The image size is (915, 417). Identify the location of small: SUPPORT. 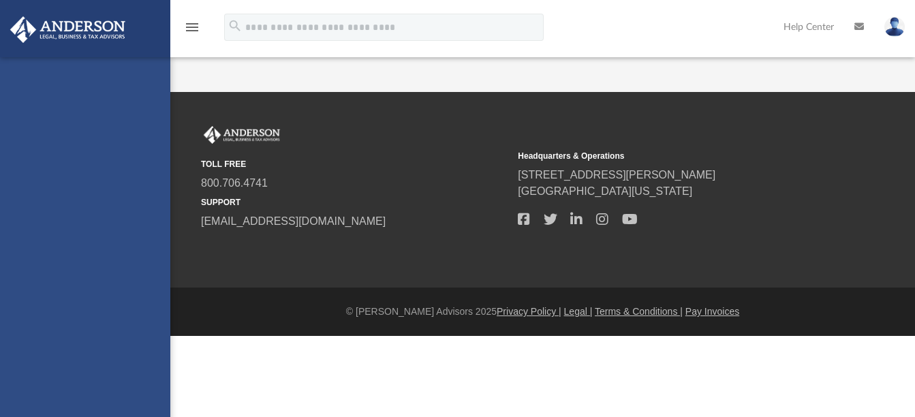
(354, 202).